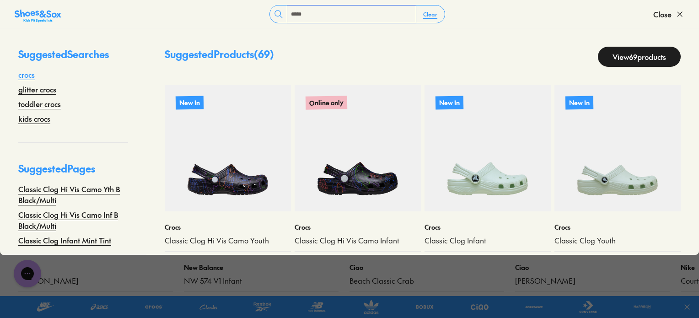 The image size is (699, 318). Describe the element at coordinates (617, 240) in the screenshot. I see `a: Classic Clog Youth` at that location.